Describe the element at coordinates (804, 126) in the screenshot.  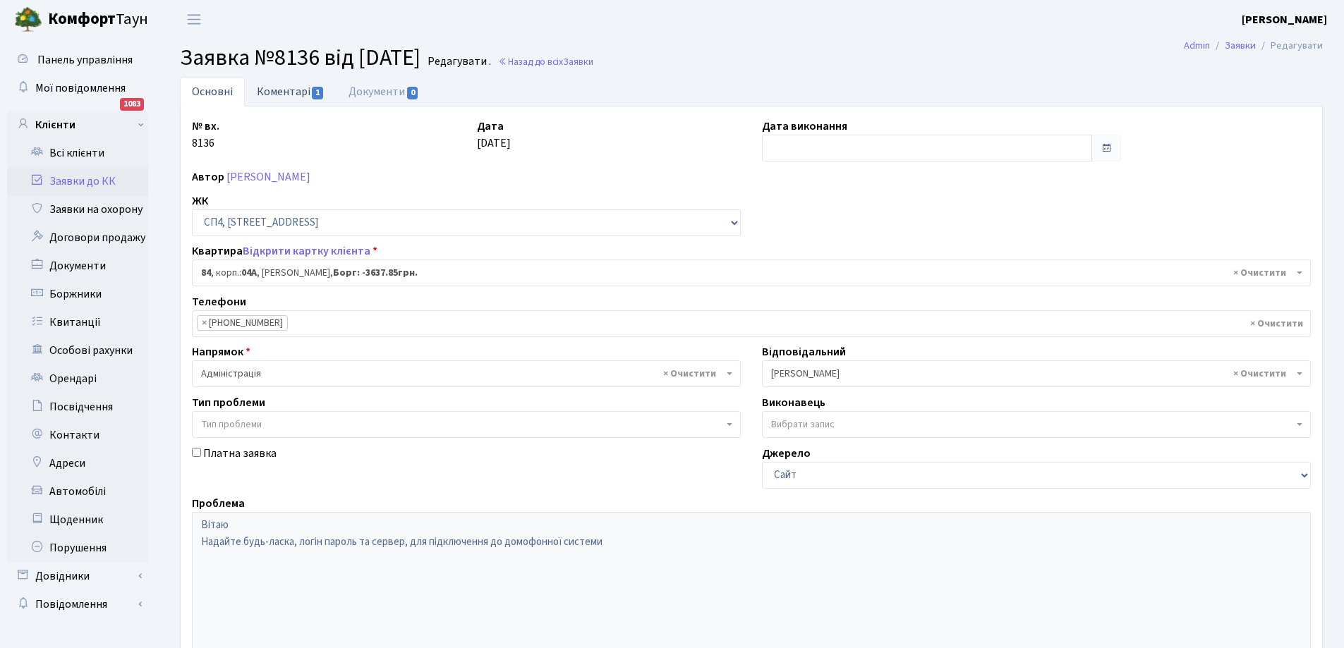
I see `label: Дата виконання` at that location.